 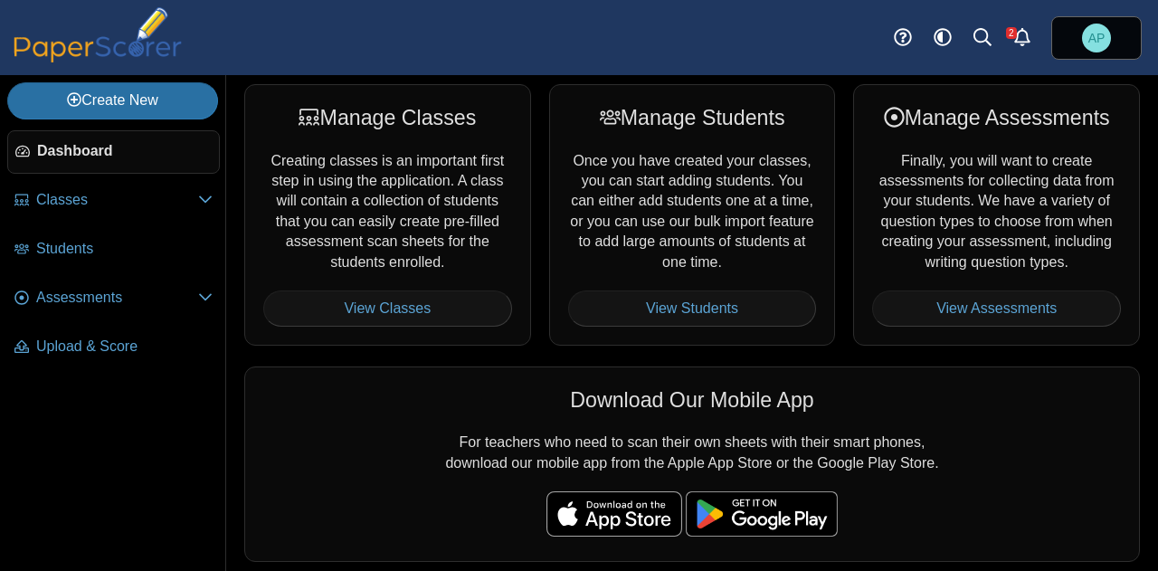 I want to click on a: View Assessments, so click(x=996, y=308).